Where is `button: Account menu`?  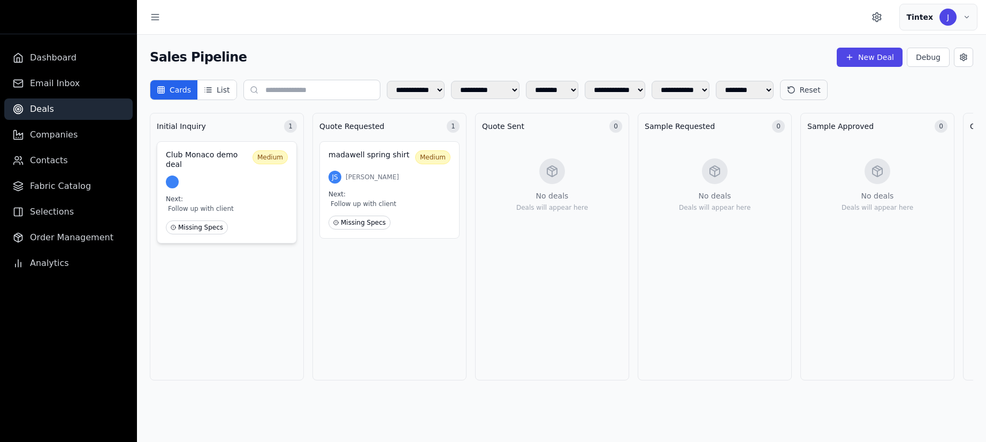
button: Account menu is located at coordinates (938, 17).